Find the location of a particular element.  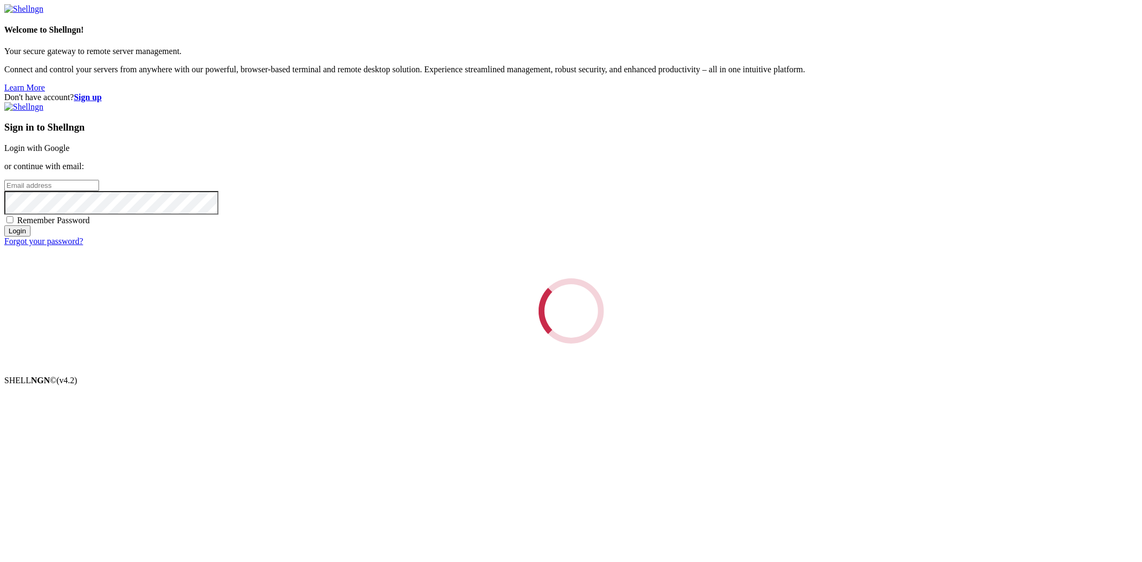

a: Forgot your password? is located at coordinates (43, 241).